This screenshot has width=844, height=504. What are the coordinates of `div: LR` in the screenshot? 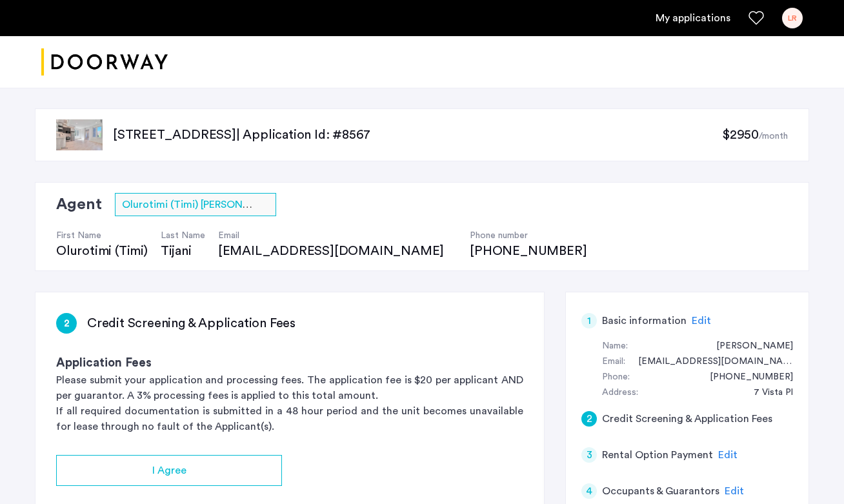 It's located at (793, 18).